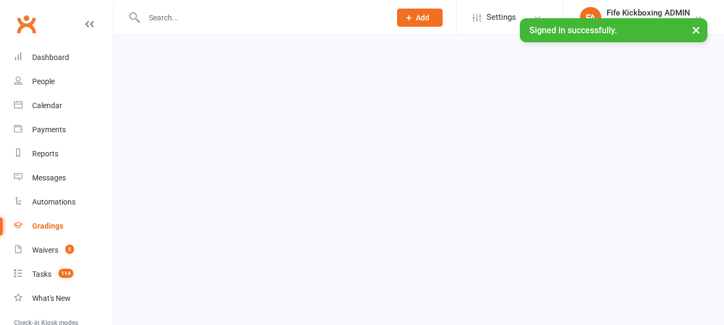 This screenshot has height=325, width=724. Describe the element at coordinates (262, 18) in the screenshot. I see `input: Search...` at that location.